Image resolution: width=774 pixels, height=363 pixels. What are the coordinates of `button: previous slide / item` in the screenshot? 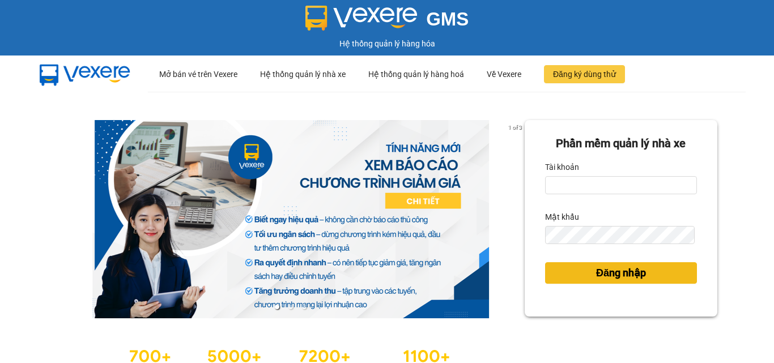 It's located at (65, 219).